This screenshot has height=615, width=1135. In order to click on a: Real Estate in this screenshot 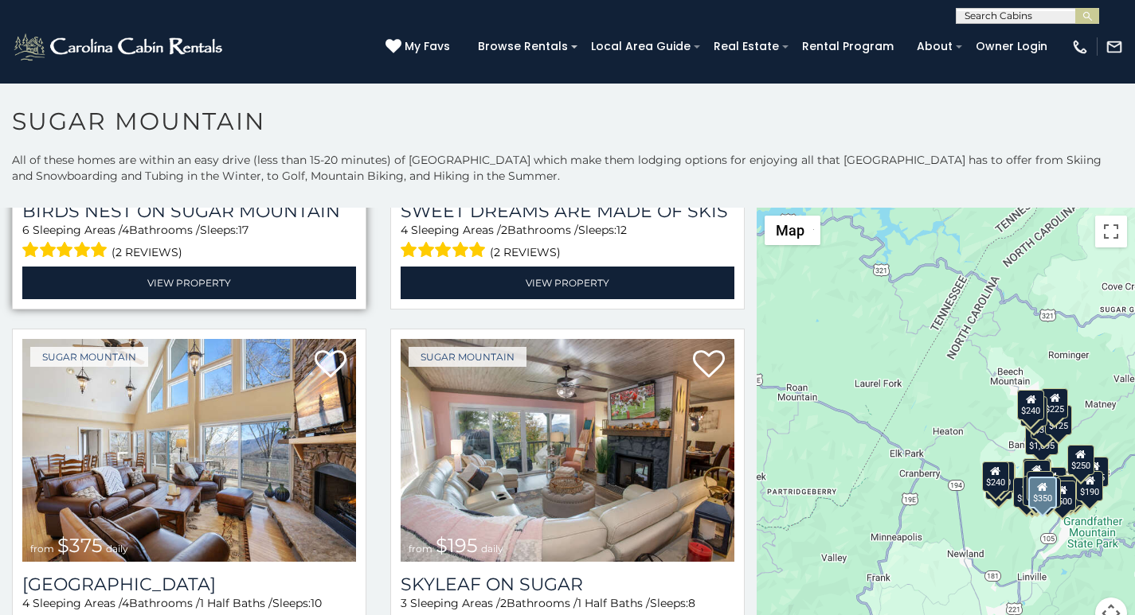, I will do `click(746, 46)`.